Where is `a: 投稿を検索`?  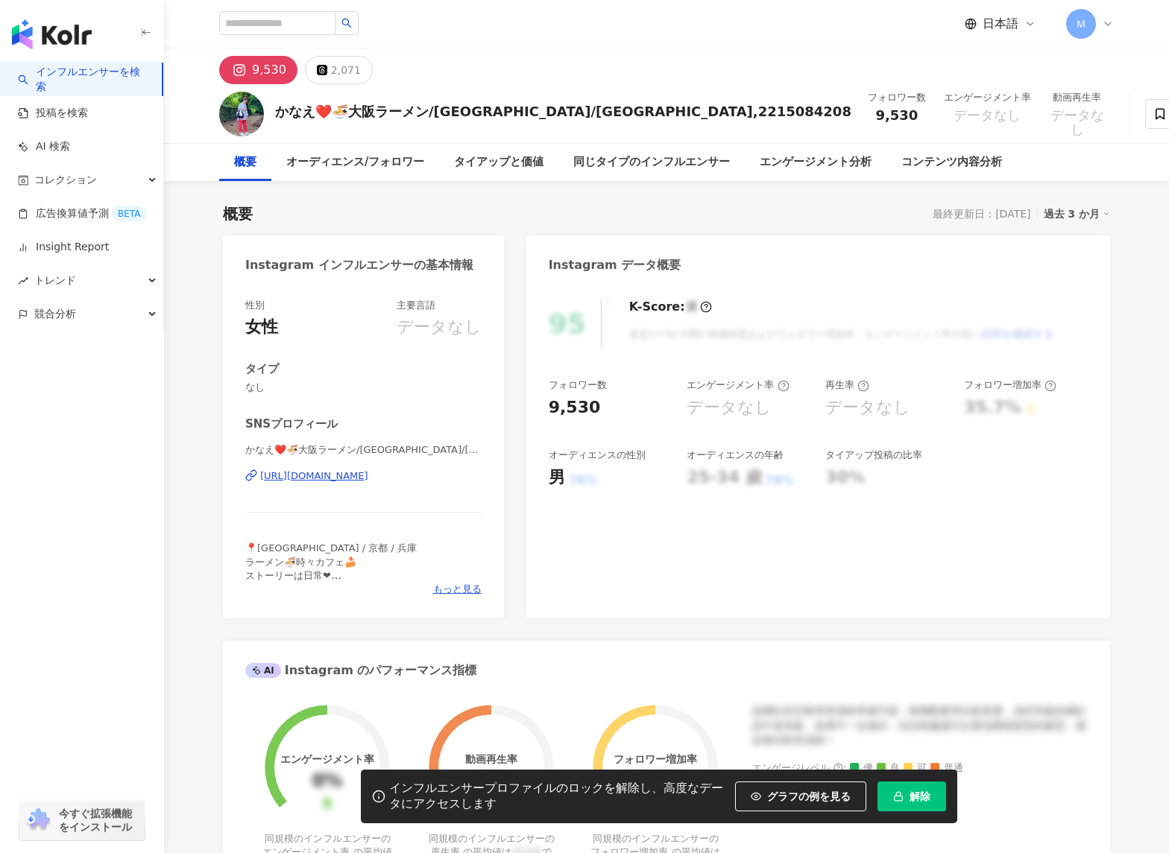
a: 投稿を検索 is located at coordinates (53, 113).